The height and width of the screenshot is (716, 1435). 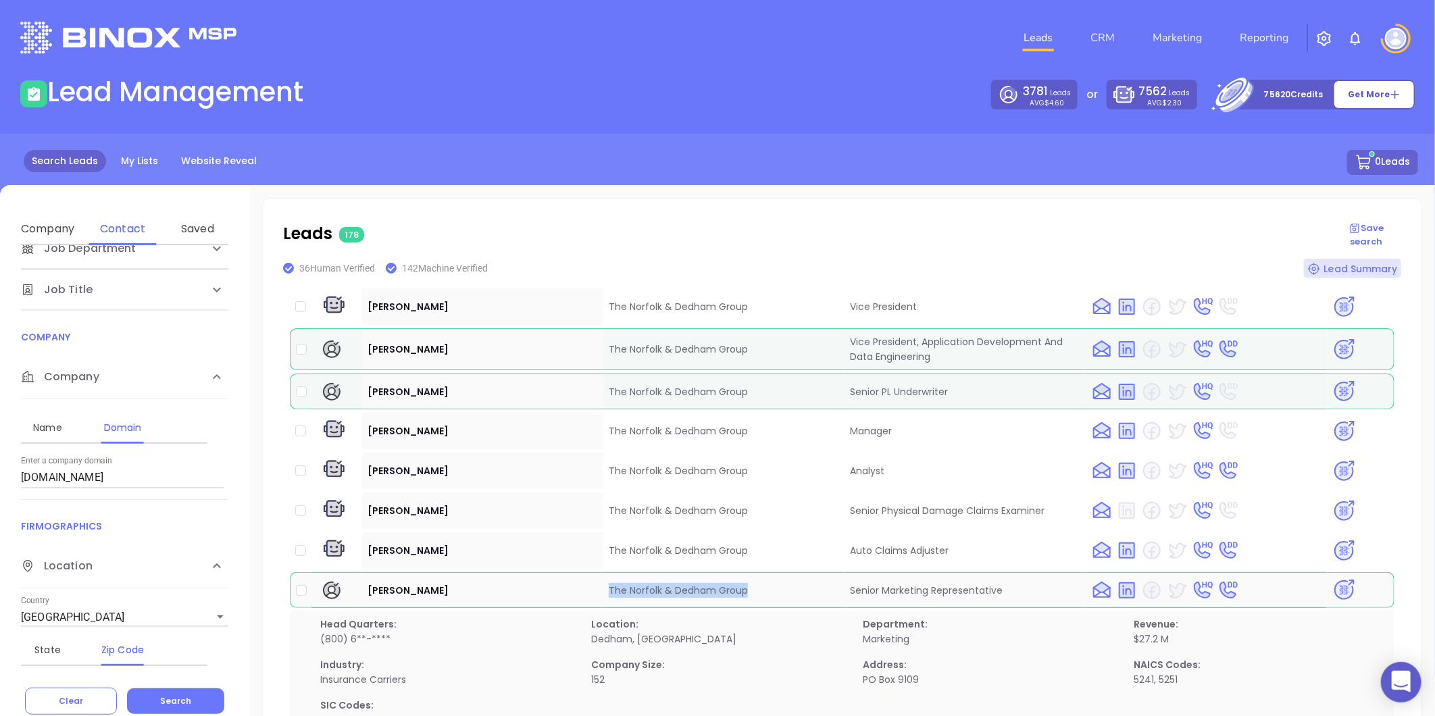 What do you see at coordinates (1324, 38) in the screenshot?
I see `img: iconSetting` at bounding box center [1324, 38].